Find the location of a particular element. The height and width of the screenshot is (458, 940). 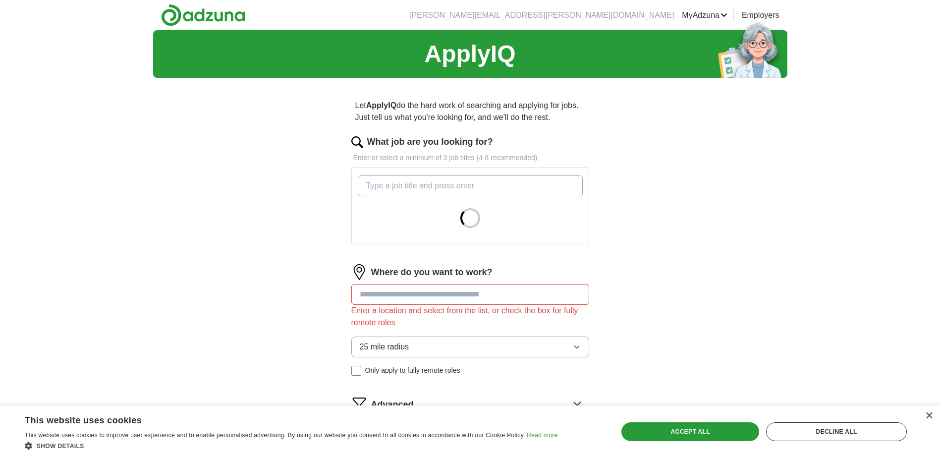

a: Read more, opens a new window is located at coordinates (542, 435).